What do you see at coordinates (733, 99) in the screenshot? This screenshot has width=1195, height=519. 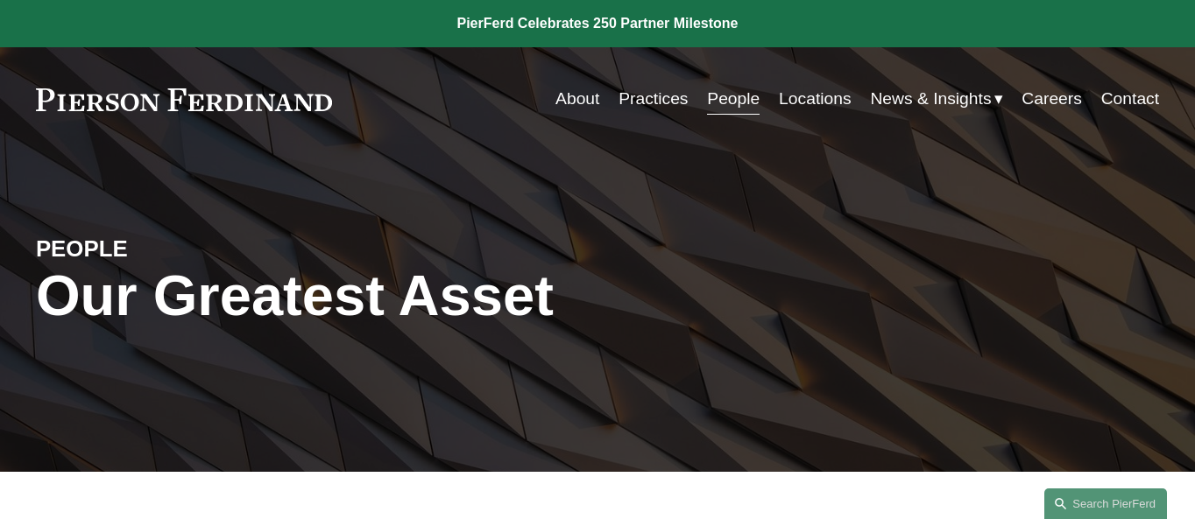 I see `a: People` at bounding box center [733, 99].